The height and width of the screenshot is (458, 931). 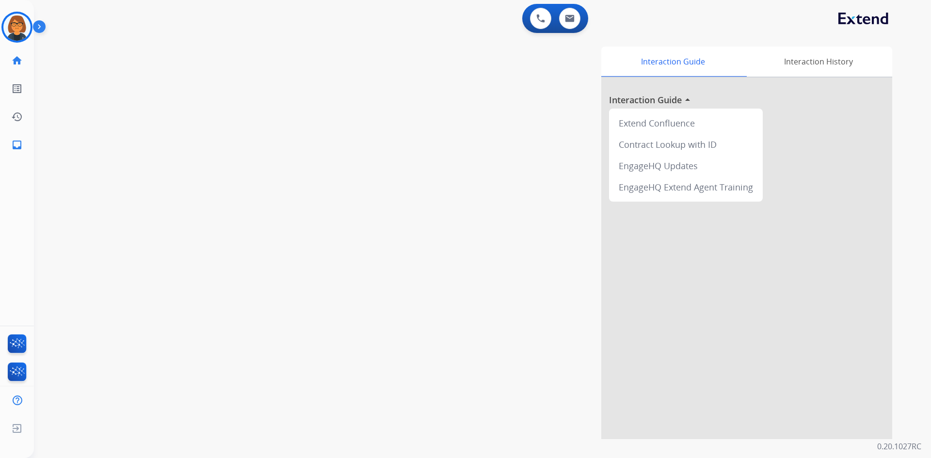 I want to click on div: Extend Confluence, so click(x=686, y=123).